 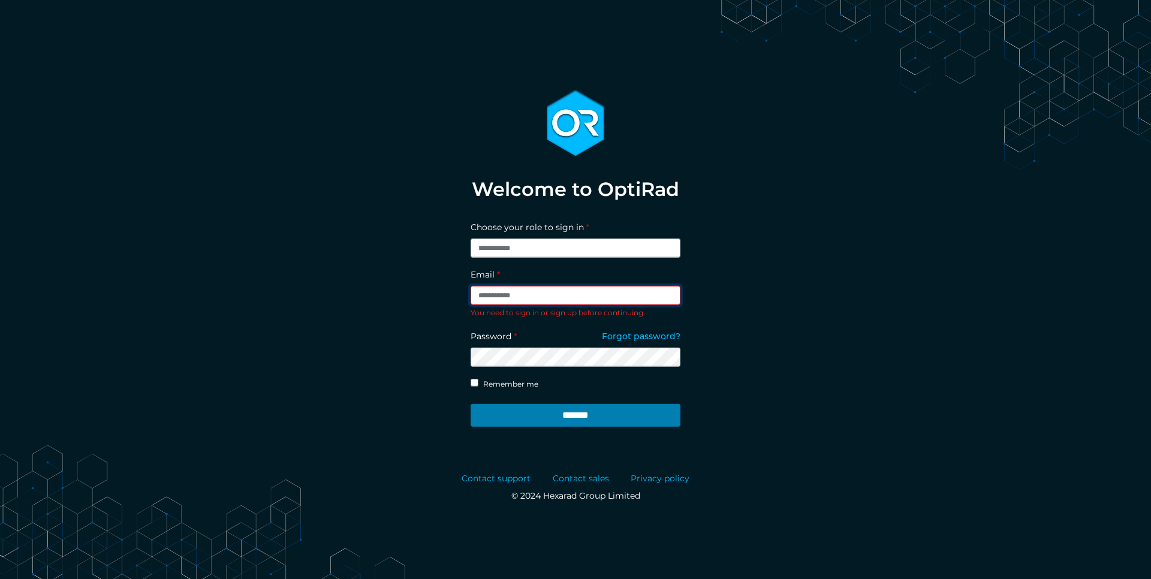 I want to click on label: Choose your role to sign in, so click(x=530, y=227).